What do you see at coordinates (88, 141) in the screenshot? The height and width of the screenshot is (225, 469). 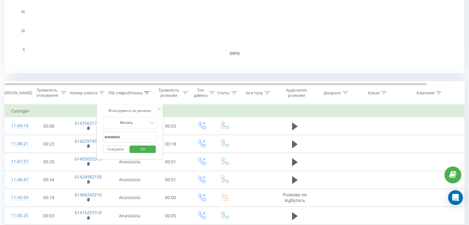 I see `a: 61432979904` at bounding box center [88, 141].